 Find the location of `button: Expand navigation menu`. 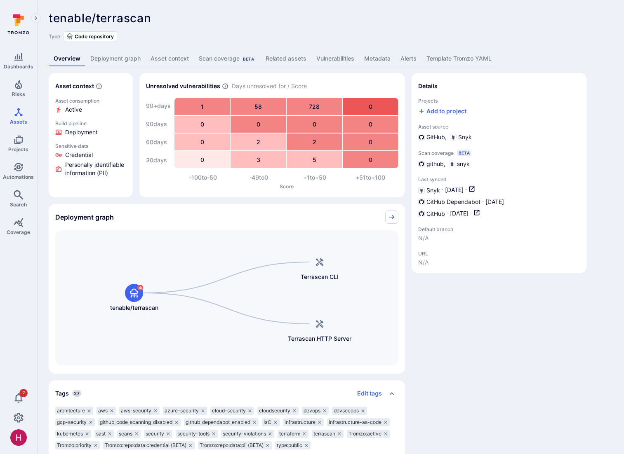

button: Expand navigation menu is located at coordinates (36, 18).